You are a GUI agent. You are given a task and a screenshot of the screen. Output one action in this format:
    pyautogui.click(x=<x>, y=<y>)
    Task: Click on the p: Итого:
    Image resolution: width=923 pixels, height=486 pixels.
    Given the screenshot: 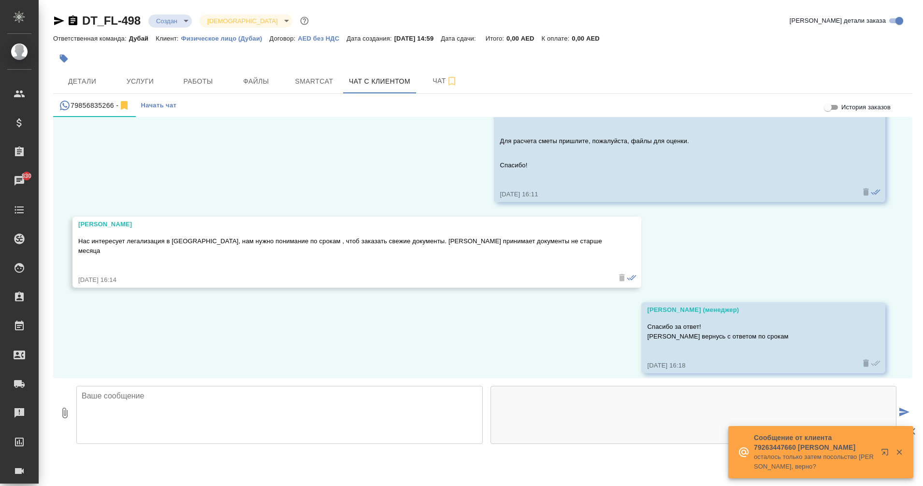 What is the action you would take?
    pyautogui.click(x=496, y=38)
    